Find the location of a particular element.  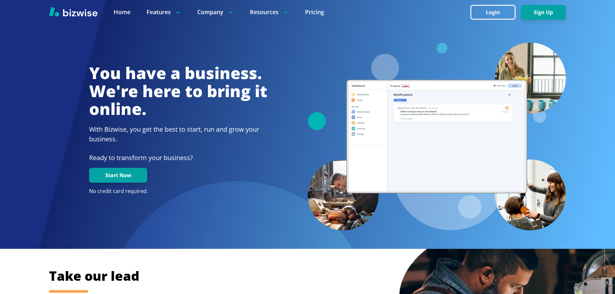

p: No credit card required. is located at coordinates (178, 191).